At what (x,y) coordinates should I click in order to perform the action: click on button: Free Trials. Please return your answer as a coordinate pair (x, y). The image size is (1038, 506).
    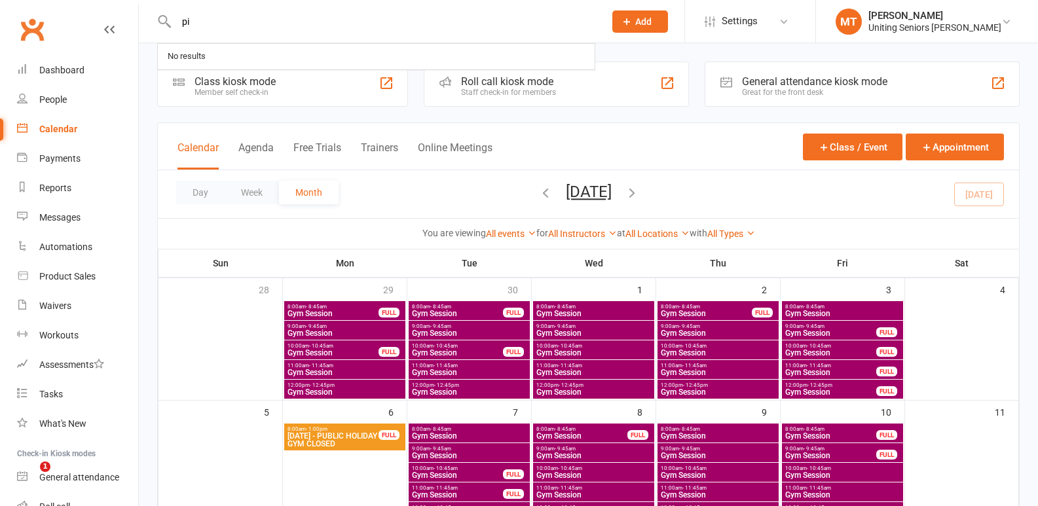
    Looking at the image, I should click on (317, 155).